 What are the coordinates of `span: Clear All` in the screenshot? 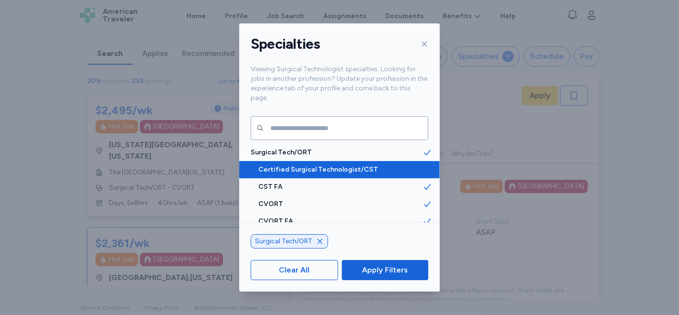 It's located at (294, 270).